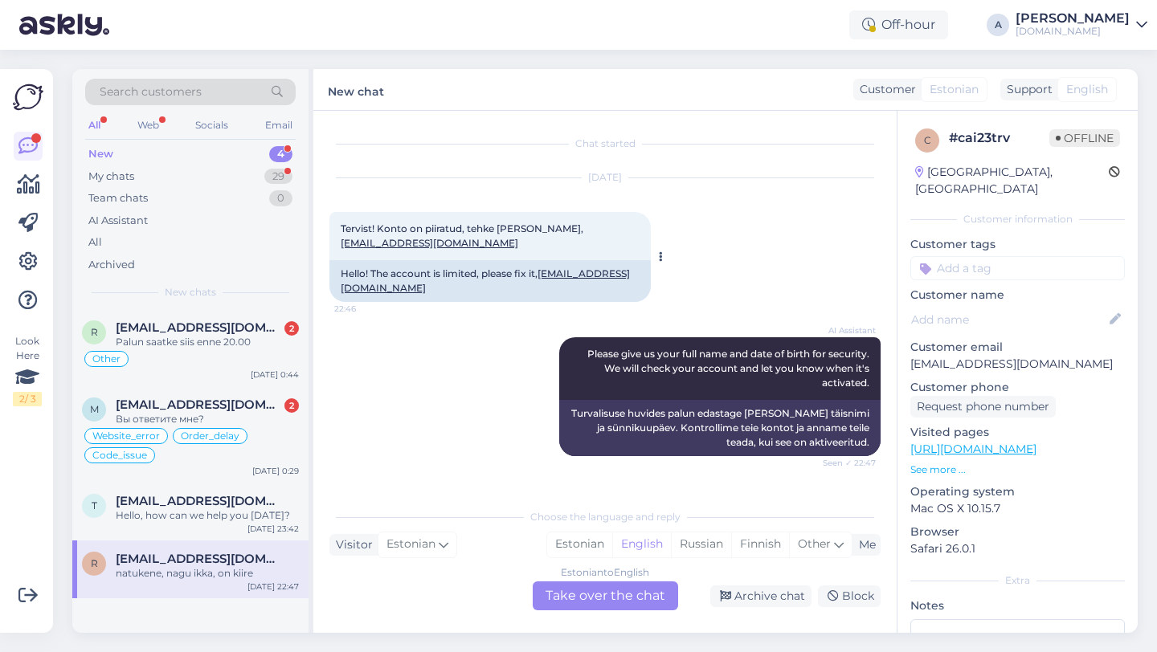 The image size is (1157, 652). What do you see at coordinates (864, 545) in the screenshot?
I see `div: Me` at bounding box center [864, 545].